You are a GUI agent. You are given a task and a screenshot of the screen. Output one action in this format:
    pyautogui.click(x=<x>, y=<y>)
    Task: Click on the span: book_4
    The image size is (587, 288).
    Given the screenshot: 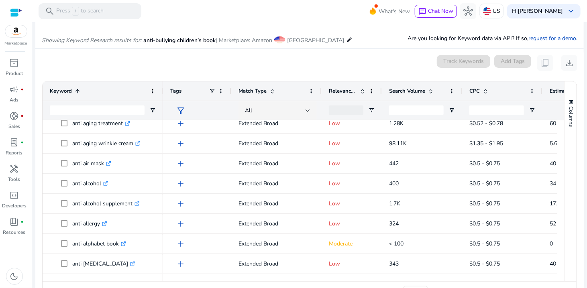 What is the action you would take?
    pyautogui.click(x=14, y=222)
    